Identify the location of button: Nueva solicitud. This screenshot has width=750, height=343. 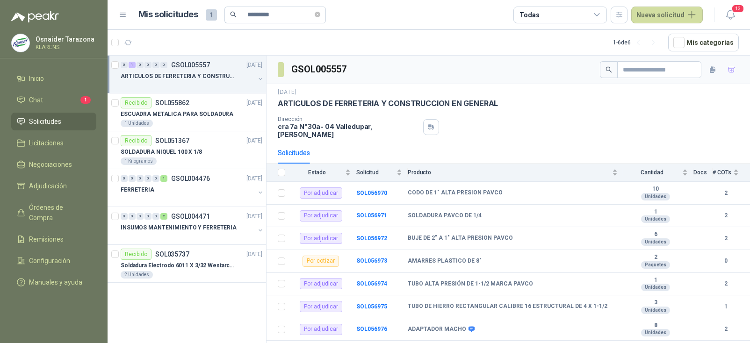
(667, 15).